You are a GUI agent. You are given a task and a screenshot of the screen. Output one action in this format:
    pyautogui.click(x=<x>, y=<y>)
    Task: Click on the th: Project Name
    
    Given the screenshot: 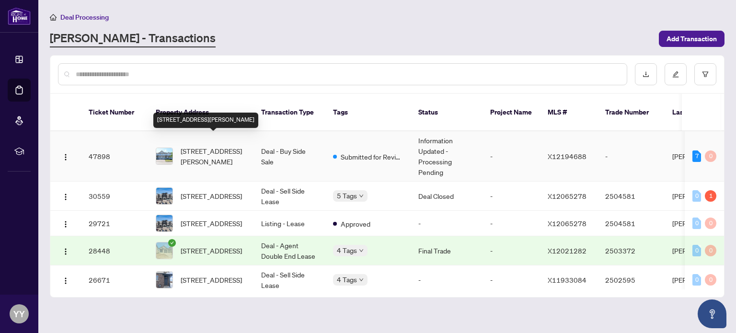 What is the action you would take?
    pyautogui.click(x=511, y=113)
    